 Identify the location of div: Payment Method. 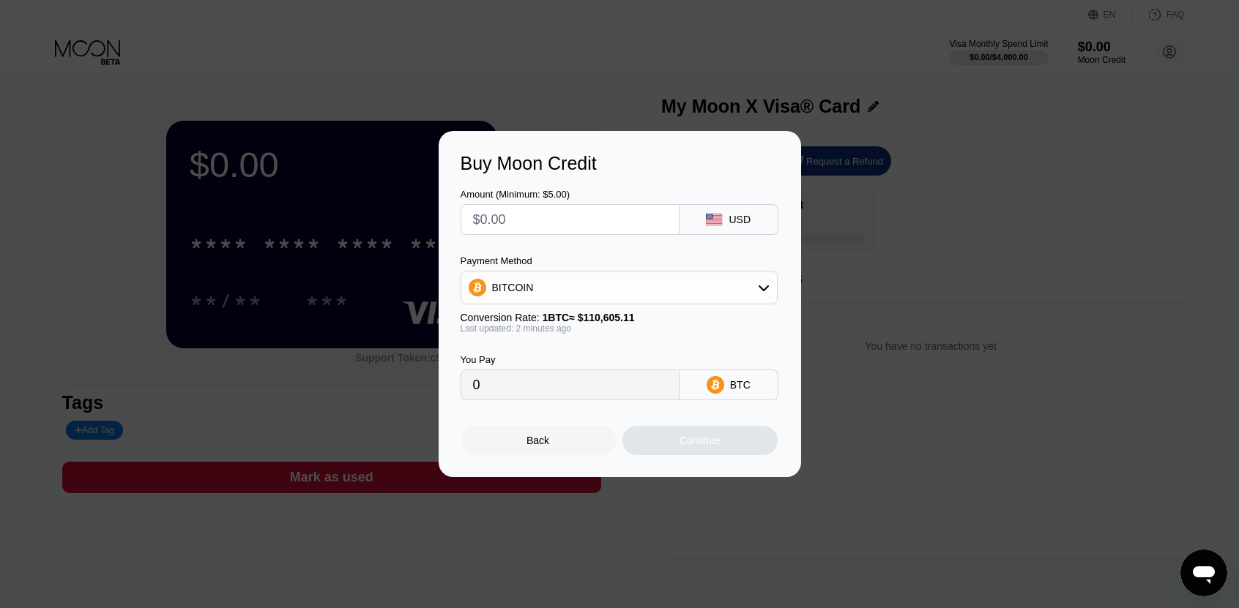
(619, 261).